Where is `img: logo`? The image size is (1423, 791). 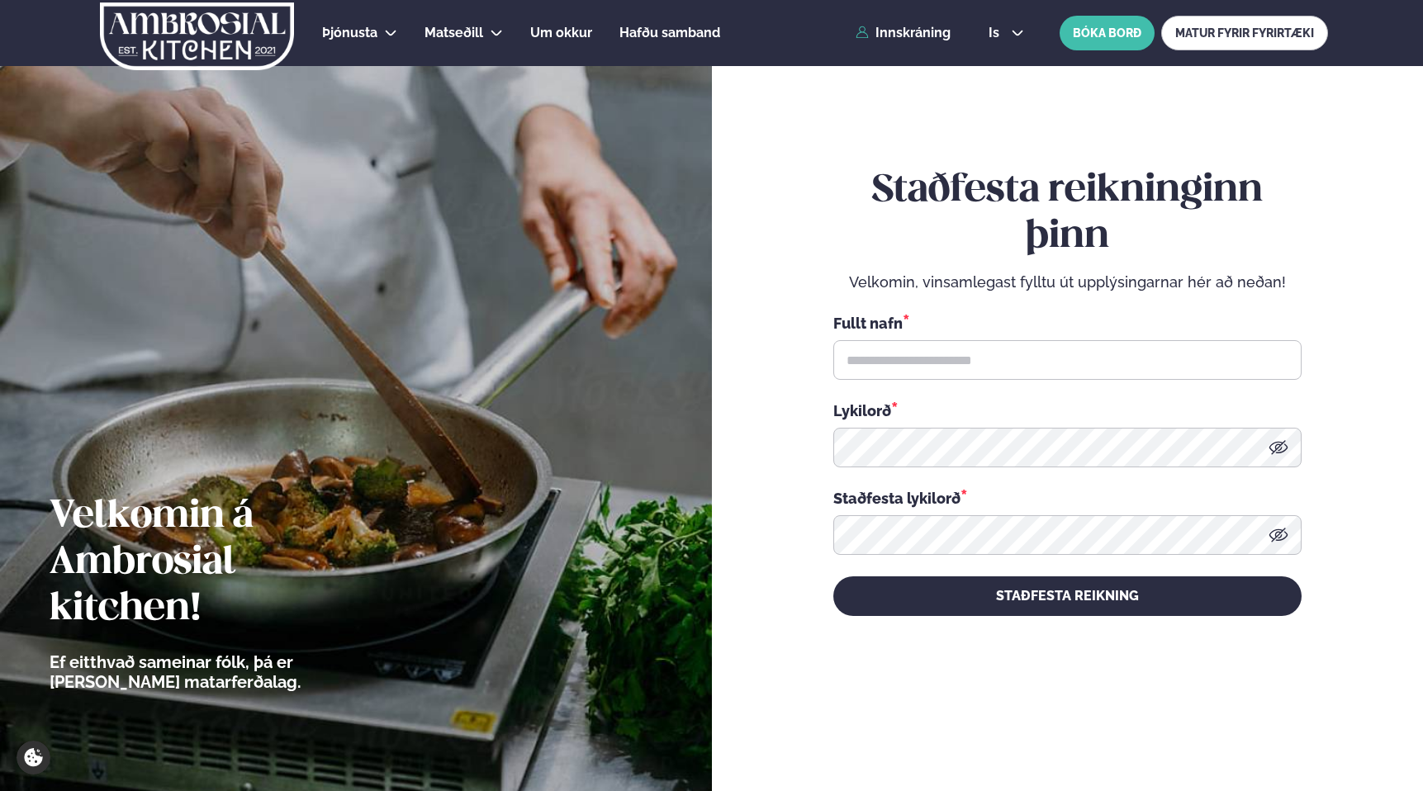
img: logo is located at coordinates (196, 36).